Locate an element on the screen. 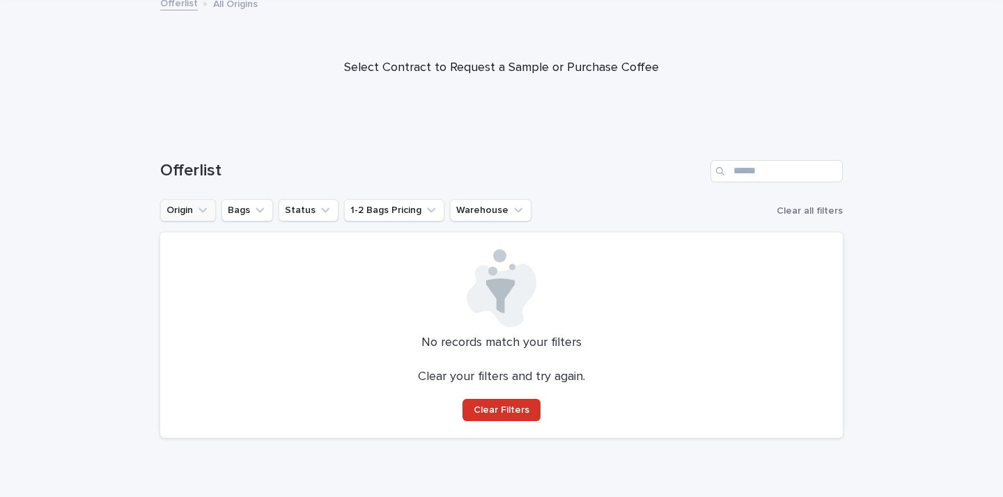 Image resolution: width=1003 pixels, height=497 pixels. span: Clear all filters is located at coordinates (809, 211).